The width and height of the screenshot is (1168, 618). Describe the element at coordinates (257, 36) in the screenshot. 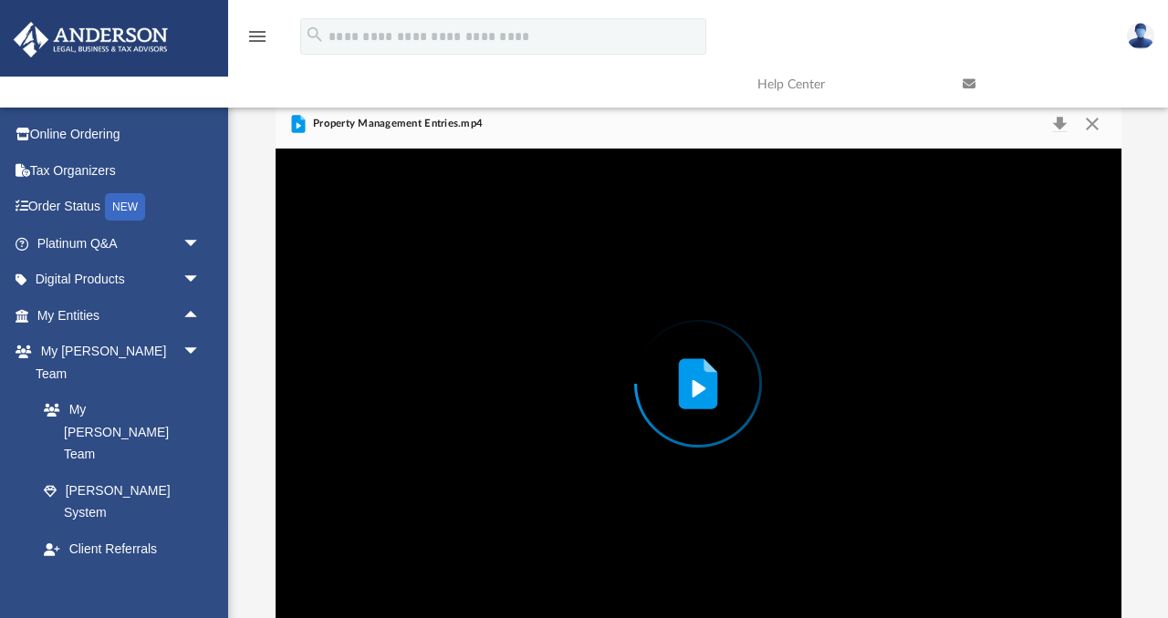

I see `i: menu` at that location.